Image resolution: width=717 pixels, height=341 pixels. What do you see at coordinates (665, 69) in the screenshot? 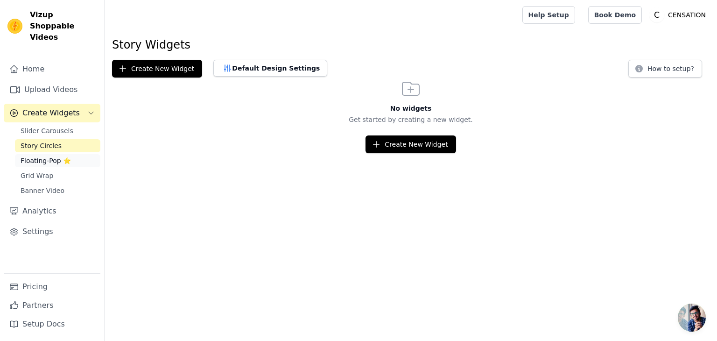
I see `button: How to setup?` at bounding box center [665, 69].